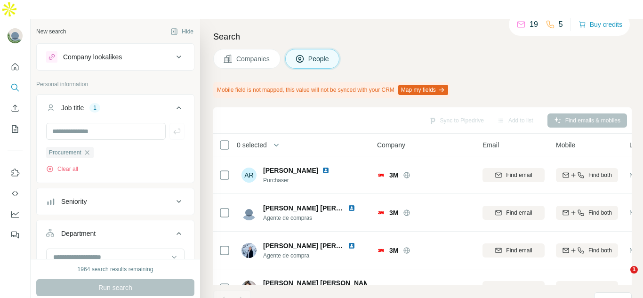 The width and height of the screenshot is (643, 298). What do you see at coordinates (15, 235) in the screenshot?
I see `button: Feedback` at bounding box center [15, 235].